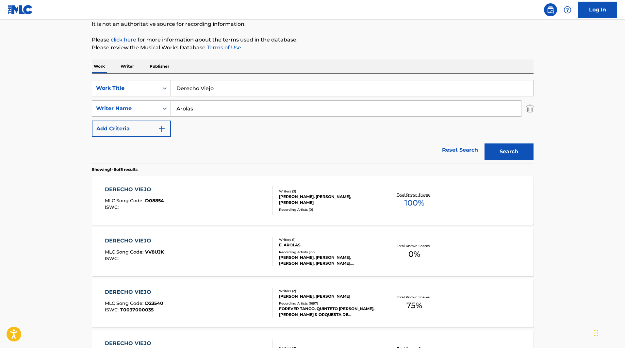 This screenshot has width=625, height=348. Describe the element at coordinates (329, 291) in the screenshot. I see `div: Writers ( 2 )` at that location.